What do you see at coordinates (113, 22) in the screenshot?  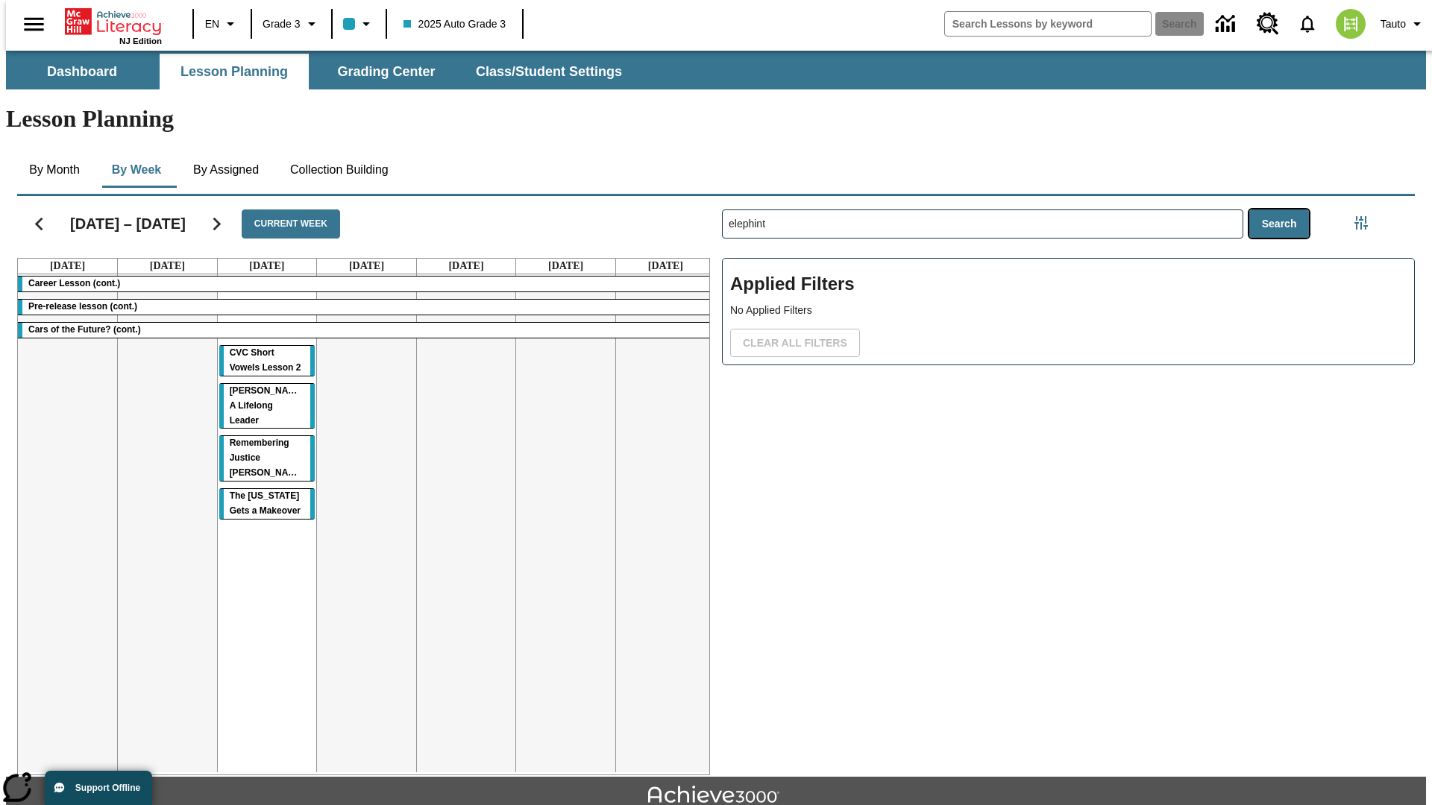 I see `a: Home` at bounding box center [113, 22].